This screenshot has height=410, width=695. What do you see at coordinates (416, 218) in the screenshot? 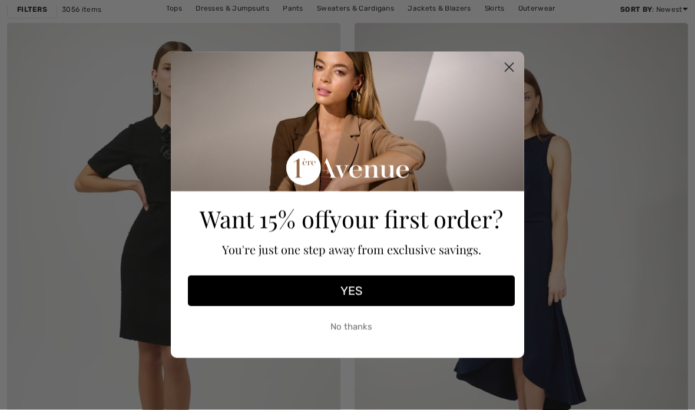
I see `span: your first order?` at bounding box center [416, 218].